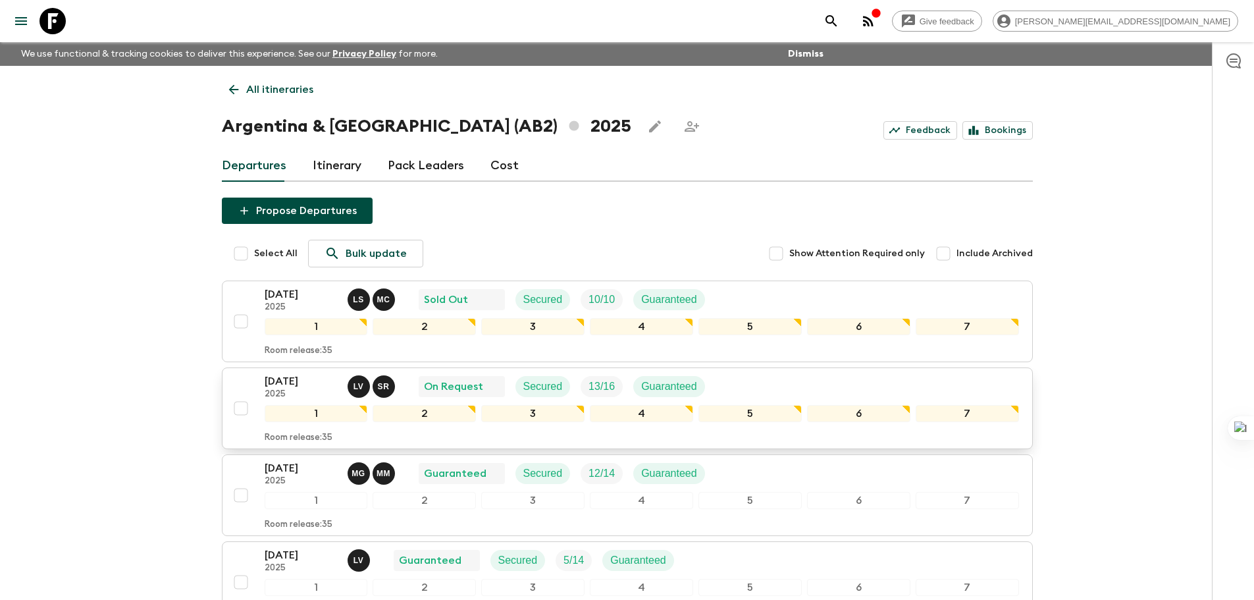  I want to click on span: Marcella Granatiere, Matias Molina, so click(373, 471).